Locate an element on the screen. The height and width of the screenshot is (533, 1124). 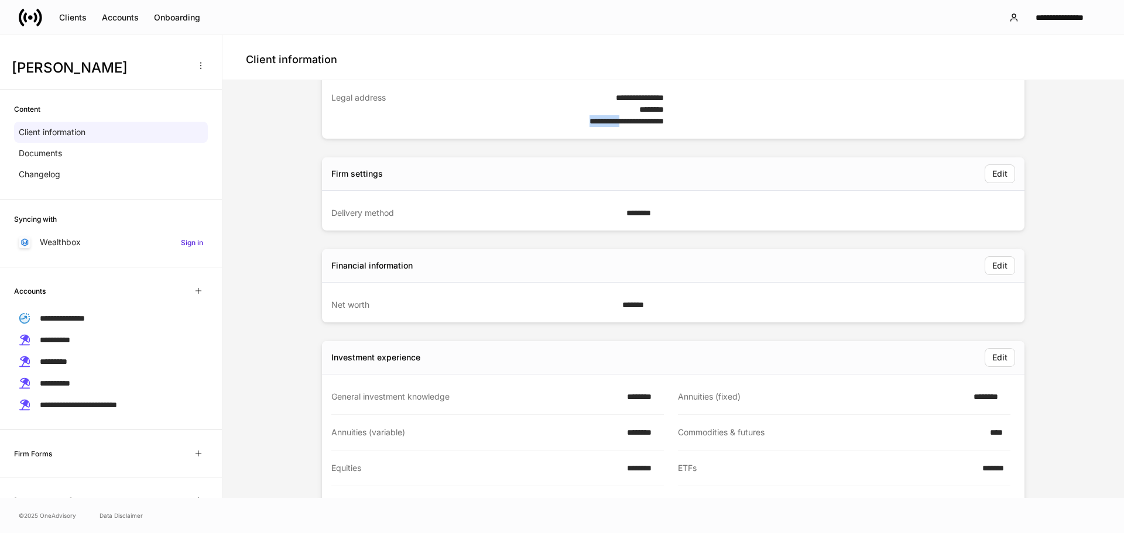
h6: Sign in is located at coordinates (192, 242).